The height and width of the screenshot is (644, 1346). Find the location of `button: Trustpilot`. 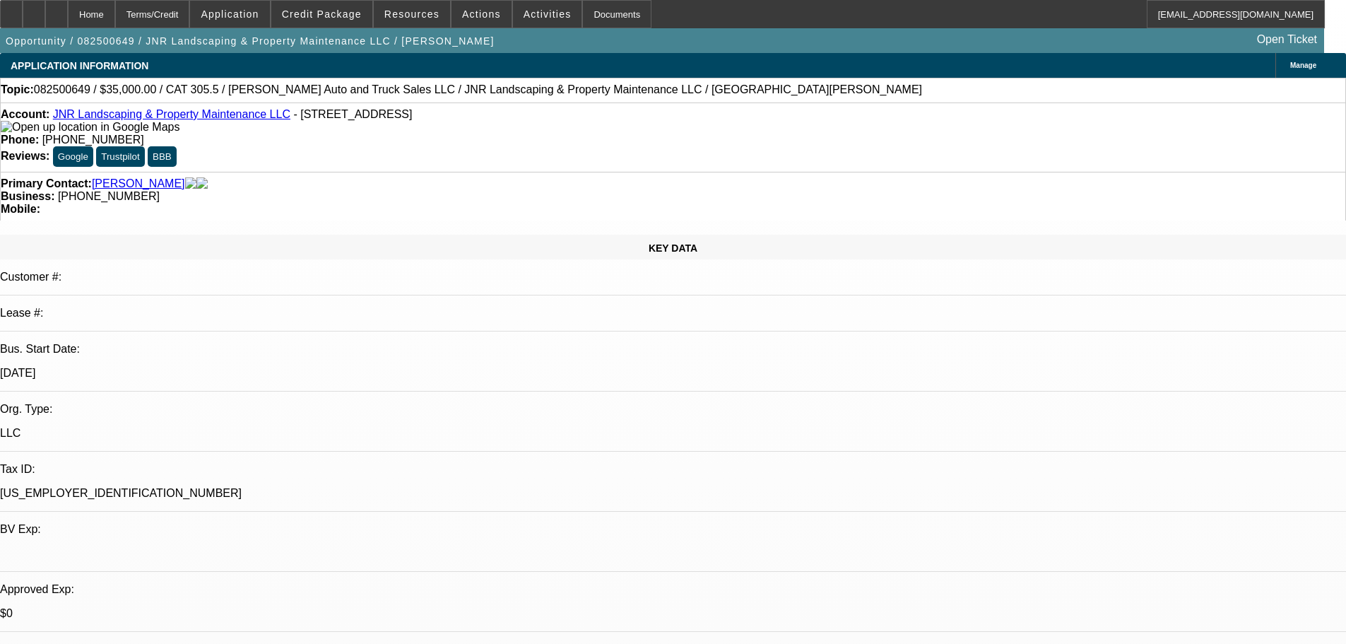

button: Trustpilot is located at coordinates (120, 156).